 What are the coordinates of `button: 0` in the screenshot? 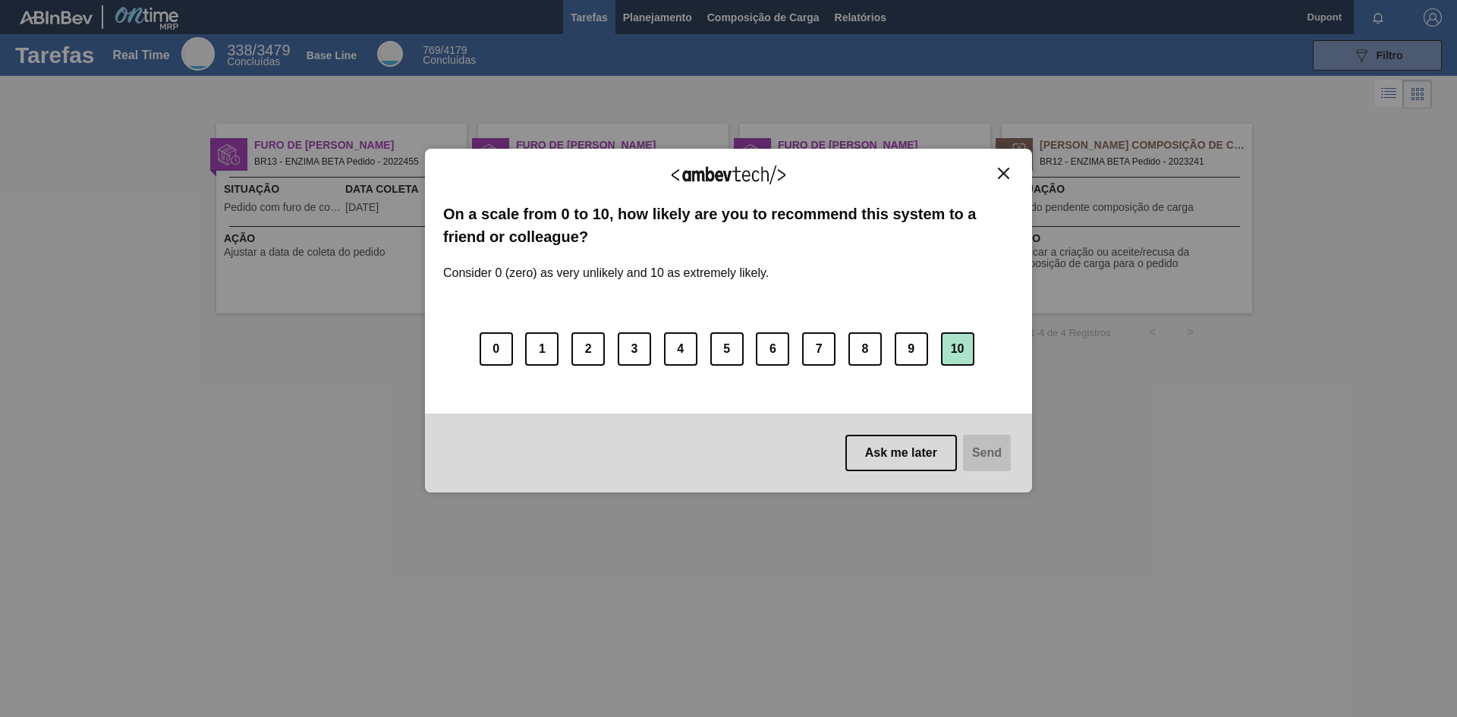 It's located at (496, 349).